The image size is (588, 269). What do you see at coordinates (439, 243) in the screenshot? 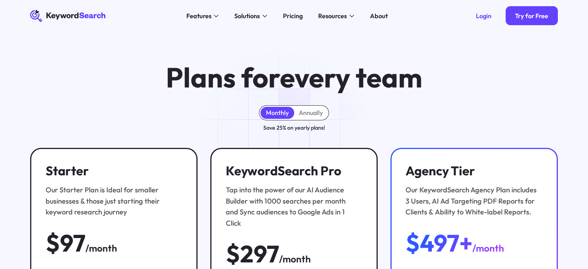
I see `div: $497+` at bounding box center [439, 243].